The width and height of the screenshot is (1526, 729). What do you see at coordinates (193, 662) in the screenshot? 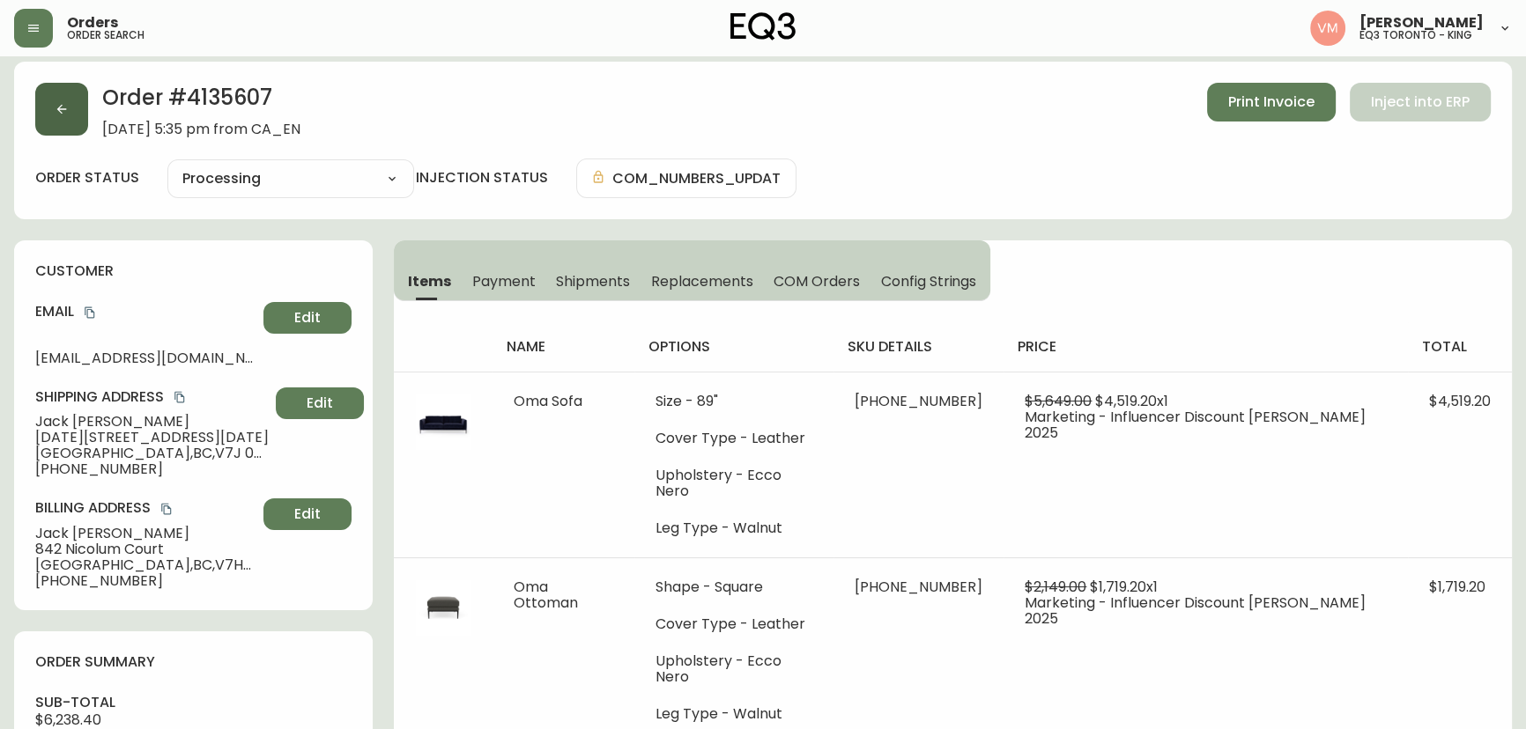
I see `h4: order summary` at bounding box center [193, 662].